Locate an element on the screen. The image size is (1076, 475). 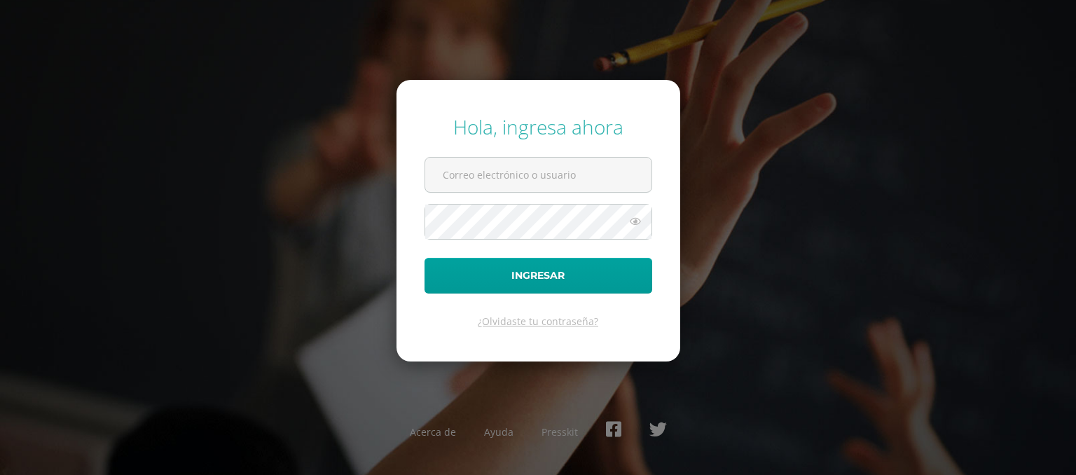
a: Ayuda is located at coordinates (499, 431).